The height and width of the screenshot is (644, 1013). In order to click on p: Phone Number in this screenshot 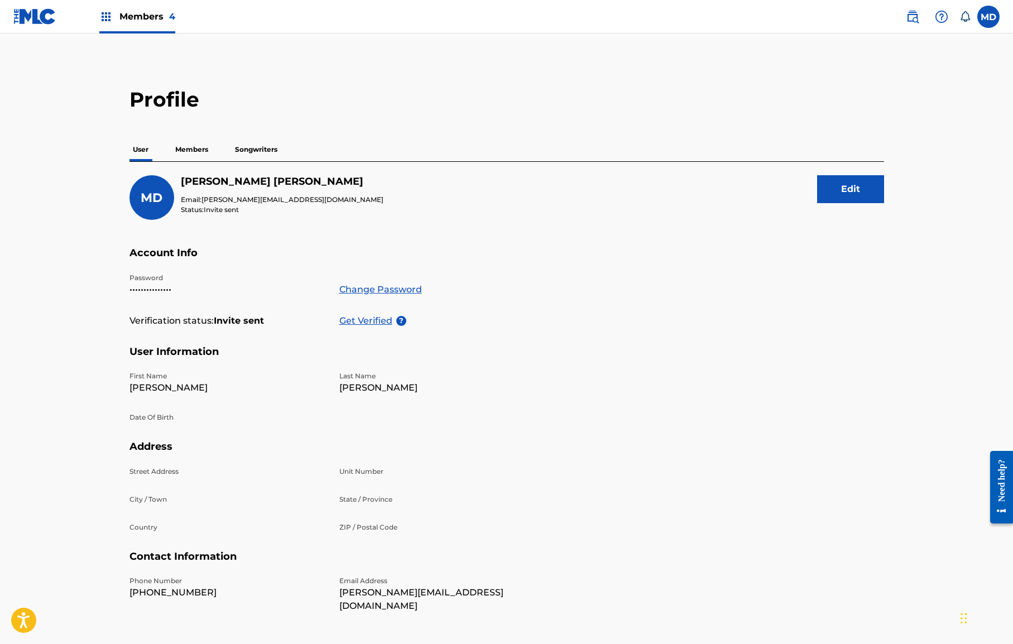, I will do `click(228, 581)`.